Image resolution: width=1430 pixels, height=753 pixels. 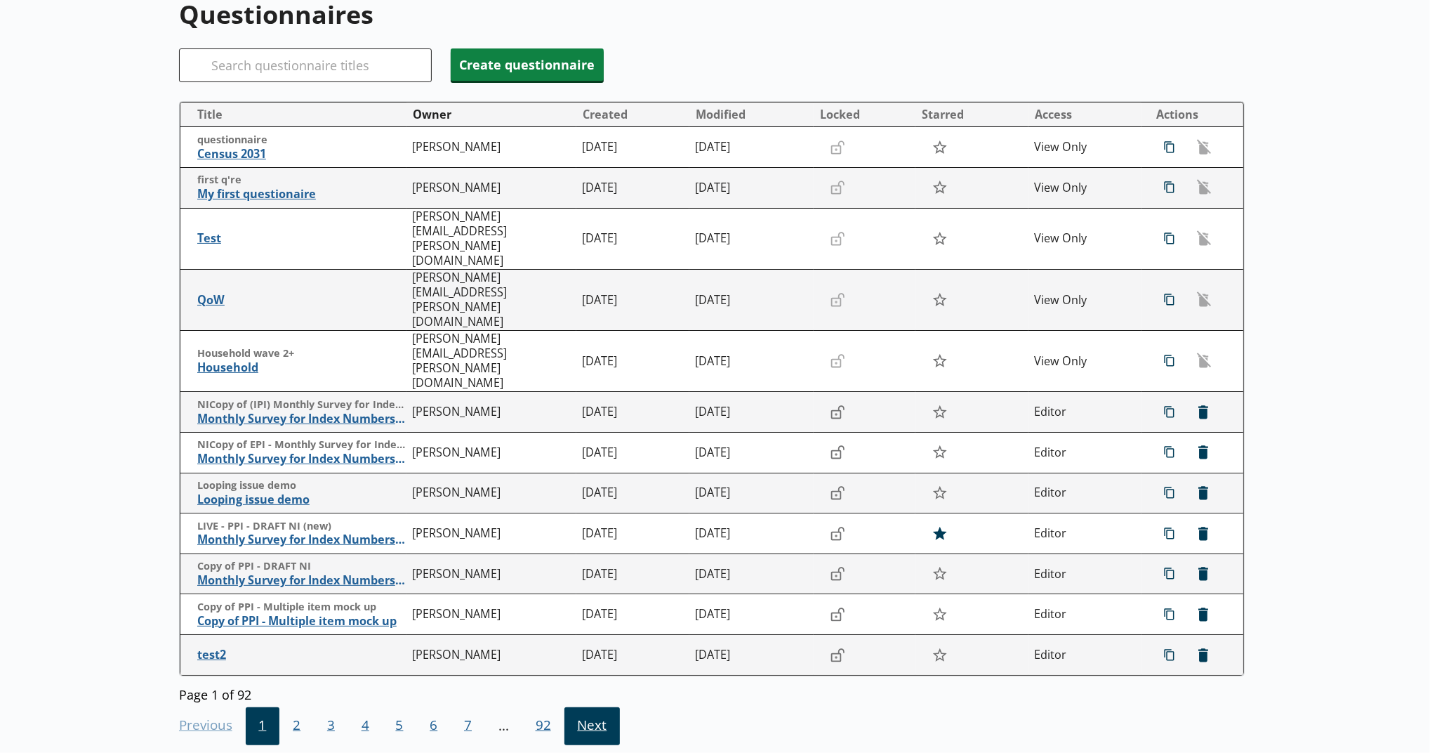 I want to click on span: 7, so click(x=468, y=726).